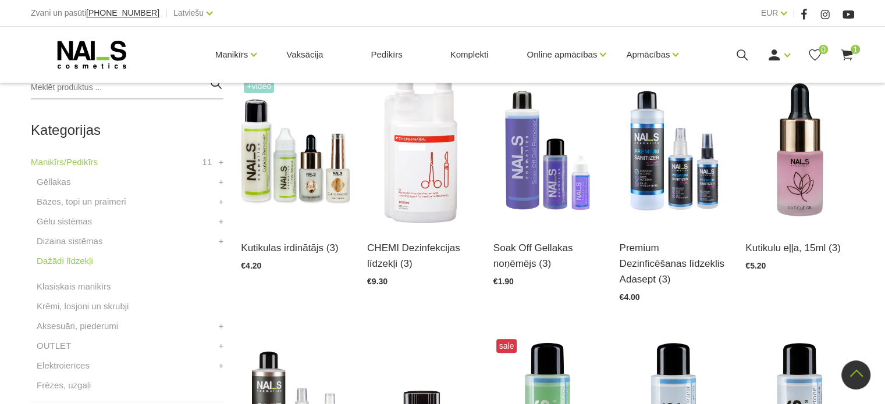  Describe the element at coordinates (755, 266) in the screenshot. I see `span: €5.20` at that location.